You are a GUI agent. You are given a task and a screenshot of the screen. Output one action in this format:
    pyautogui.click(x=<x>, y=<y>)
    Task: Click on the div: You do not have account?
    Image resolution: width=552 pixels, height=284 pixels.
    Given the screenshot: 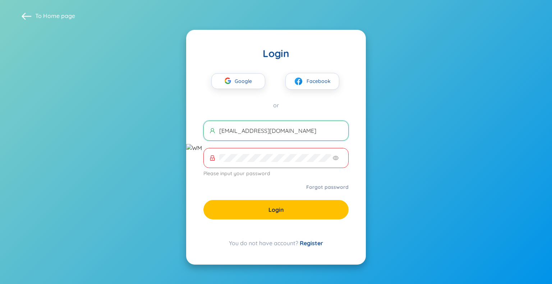 What is the action you would take?
    pyautogui.click(x=276, y=243)
    